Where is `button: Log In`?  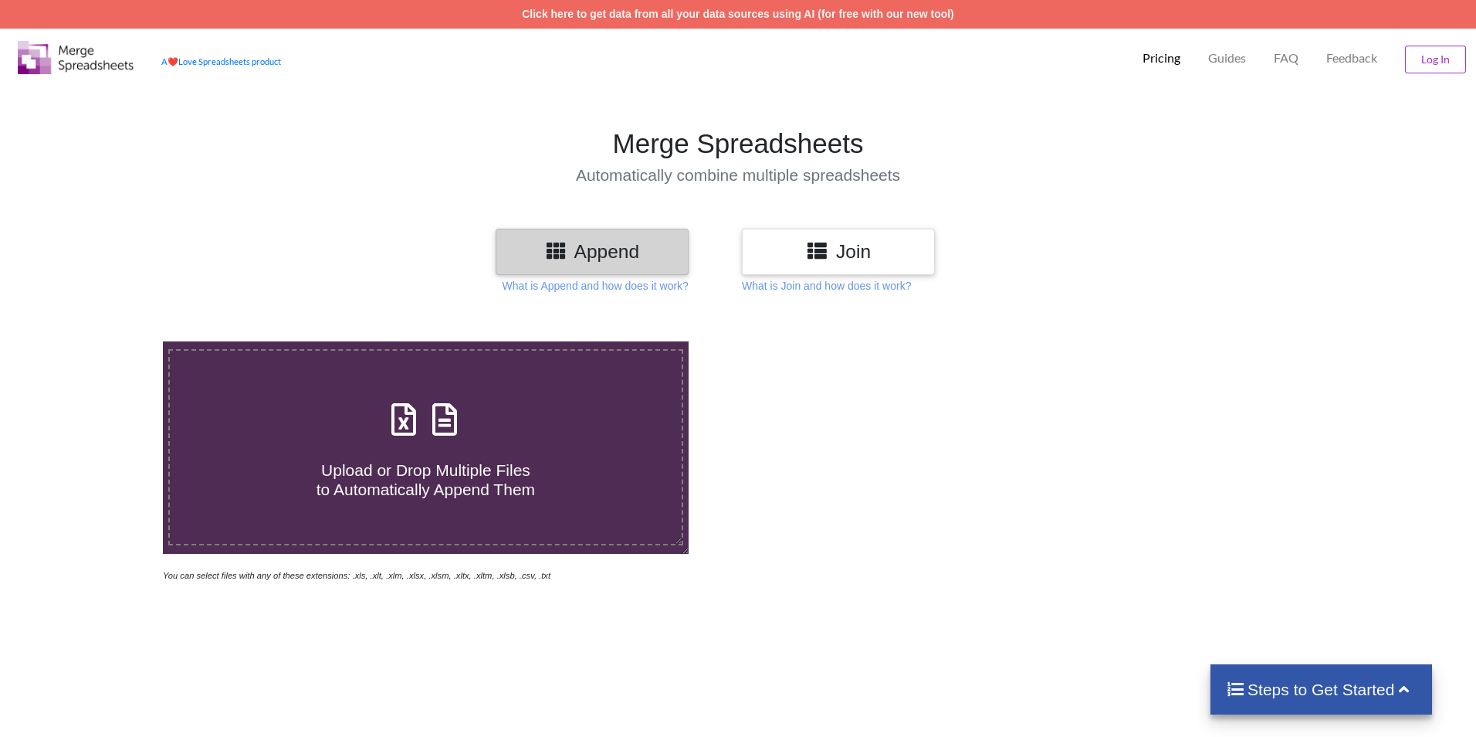 button: Log In is located at coordinates (1435, 59).